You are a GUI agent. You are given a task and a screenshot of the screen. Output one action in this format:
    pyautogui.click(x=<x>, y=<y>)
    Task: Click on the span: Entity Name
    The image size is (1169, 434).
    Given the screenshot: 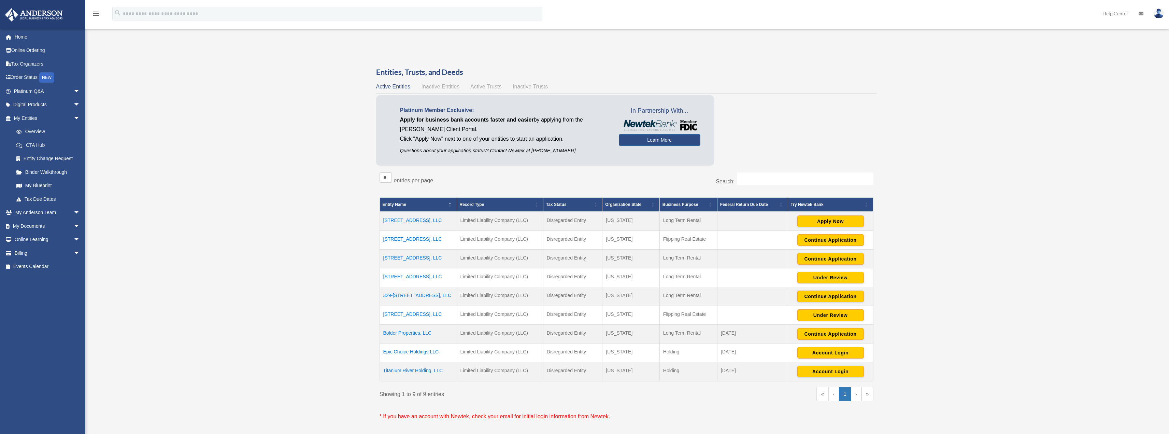 What is the action you would take?
    pyautogui.click(x=394, y=204)
    